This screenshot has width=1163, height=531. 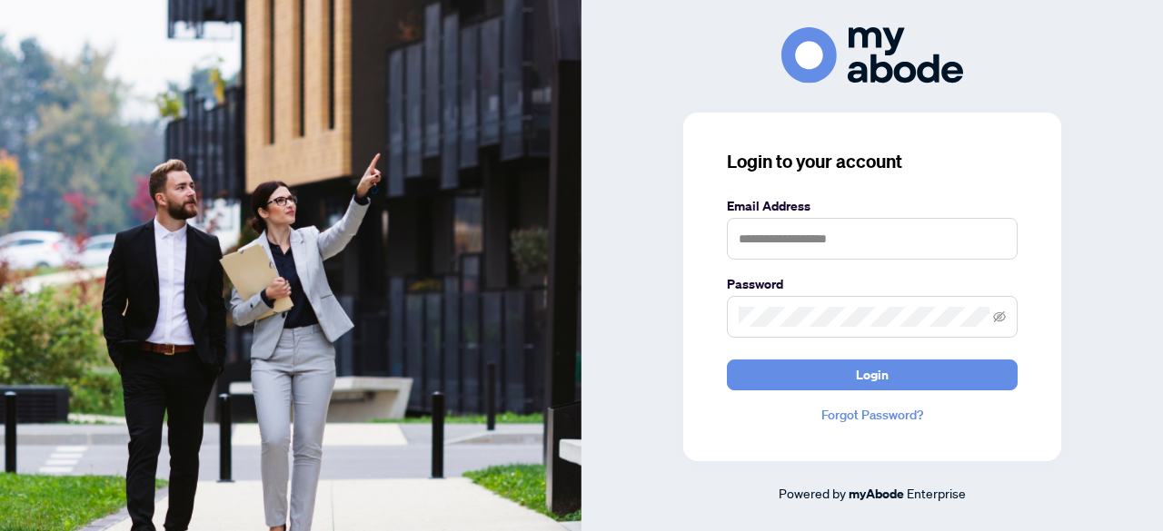 I want to click on a: Forgot Password?, so click(x=872, y=415).